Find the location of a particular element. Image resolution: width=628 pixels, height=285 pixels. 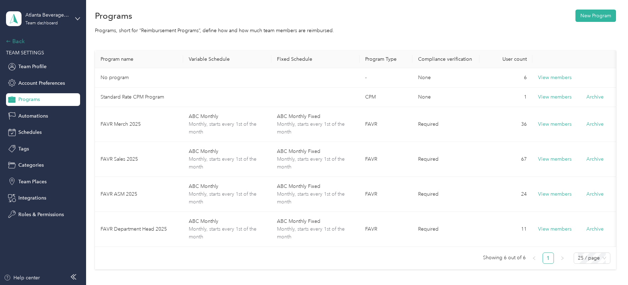

span: Account Preferences is located at coordinates (42, 83).